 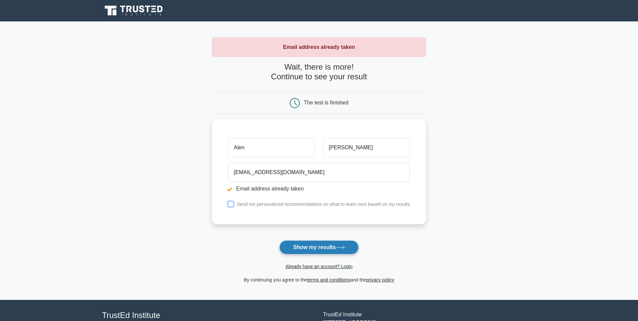 What do you see at coordinates (319, 47) in the screenshot?
I see `strong: Email address already taken` at bounding box center [319, 47].